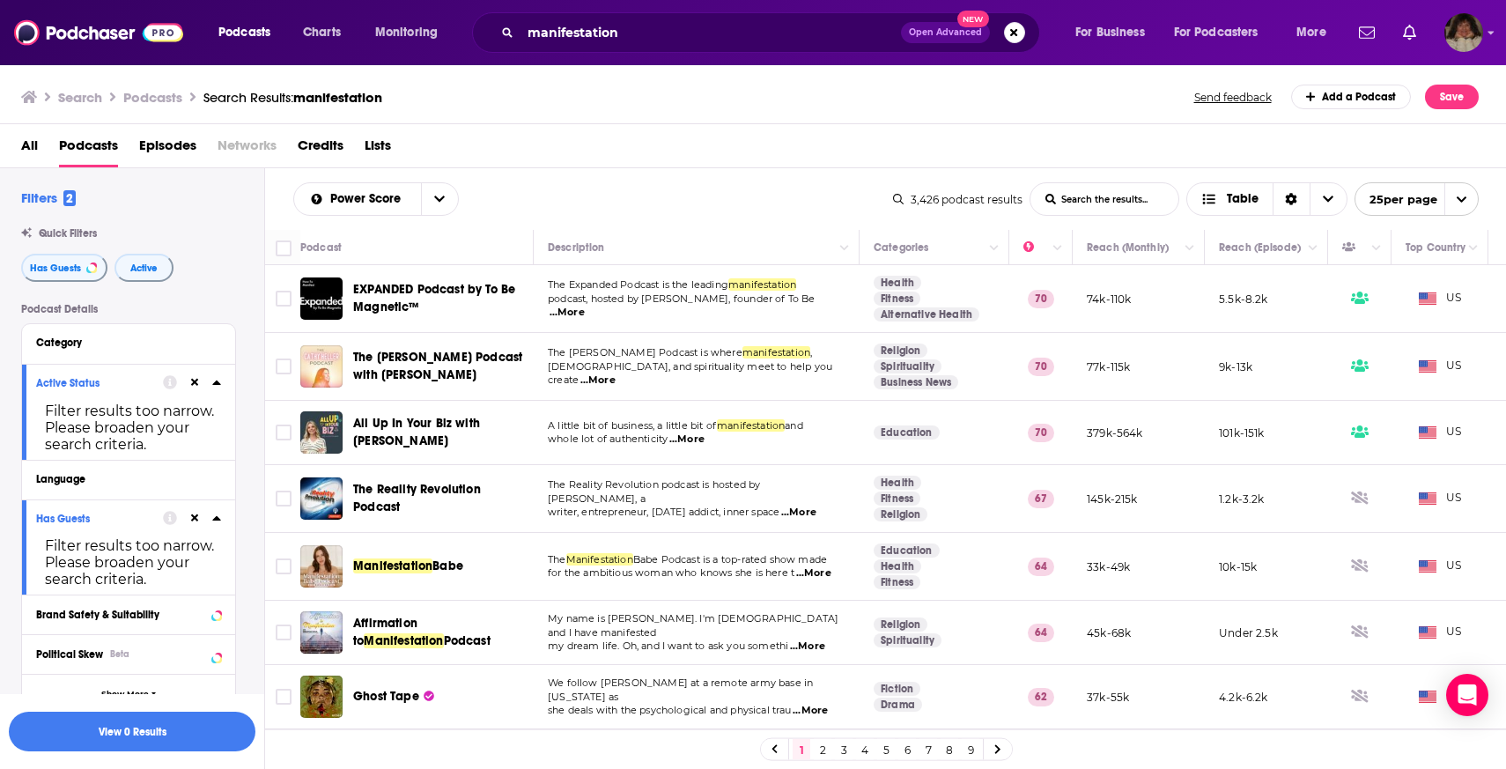 The width and height of the screenshot is (1506, 769). What do you see at coordinates (321, 33) in the screenshot?
I see `span: Charts` at bounding box center [321, 33].